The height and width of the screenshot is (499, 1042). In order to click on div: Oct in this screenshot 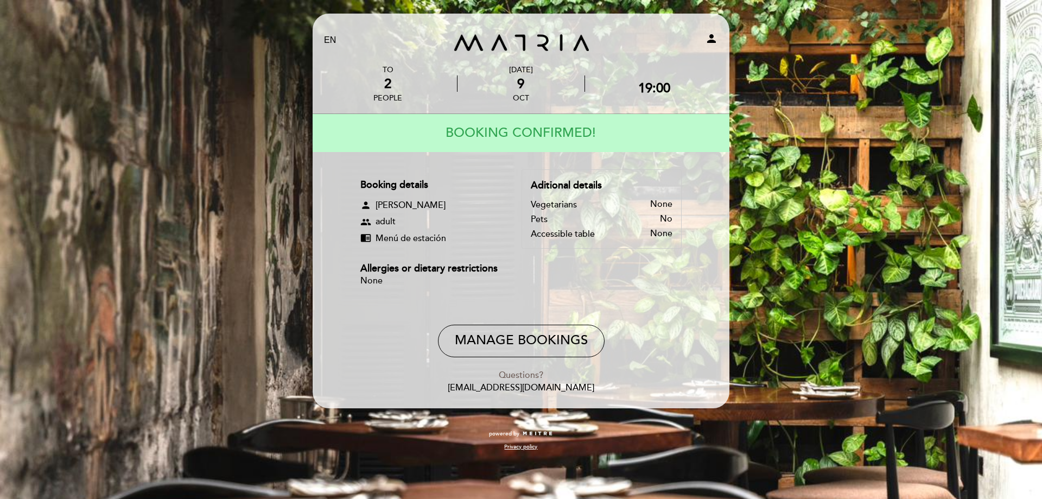, I will do `click(521, 98)`.